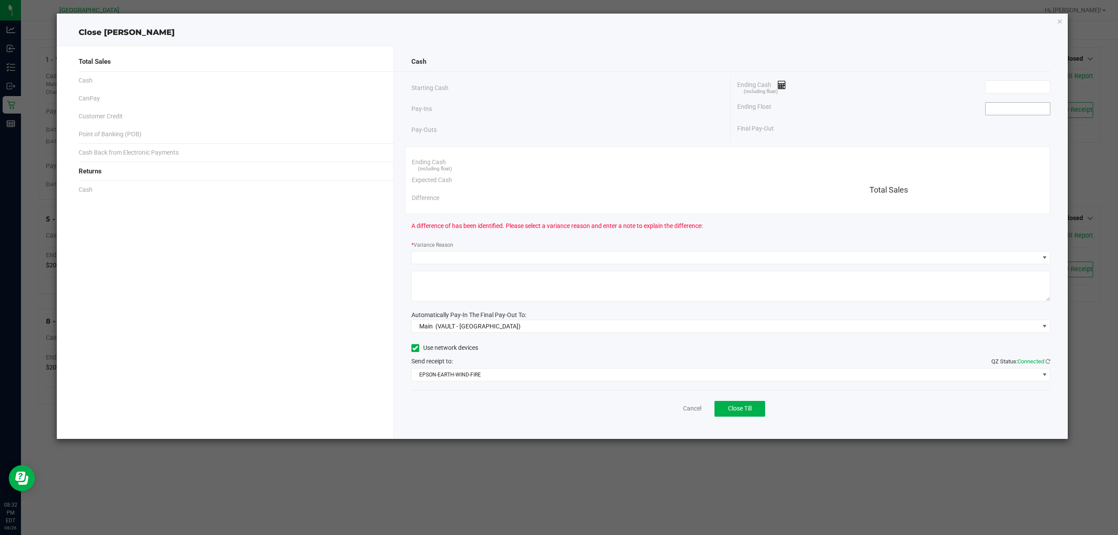  Describe the element at coordinates (692, 408) in the screenshot. I see `a: Cancel` at that location.